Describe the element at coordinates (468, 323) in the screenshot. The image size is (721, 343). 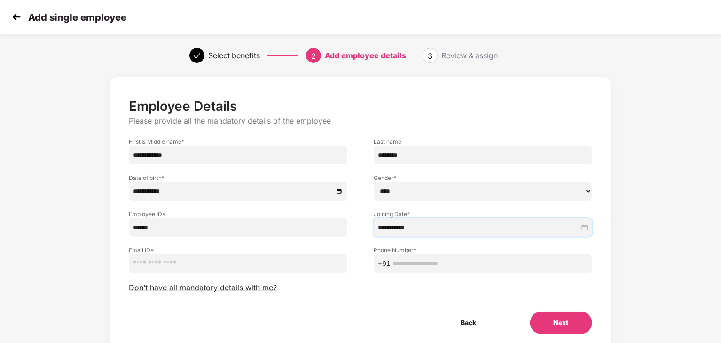
I see `button: Back` at that location.